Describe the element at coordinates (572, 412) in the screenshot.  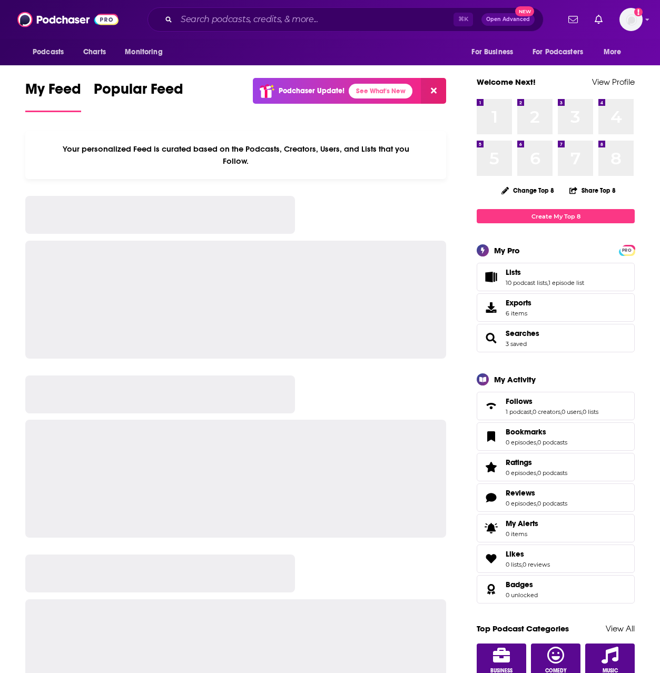
I see `a: 0 users` at that location.